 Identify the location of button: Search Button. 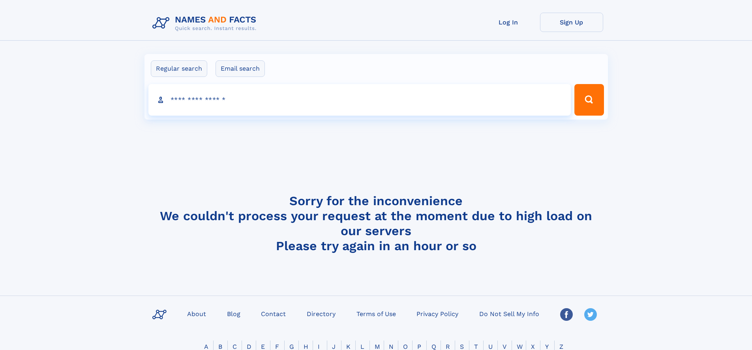
(589, 100).